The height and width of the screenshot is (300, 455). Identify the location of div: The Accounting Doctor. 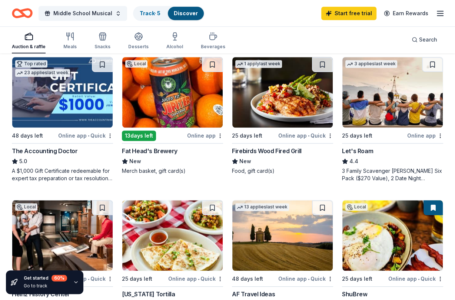
(45, 151).